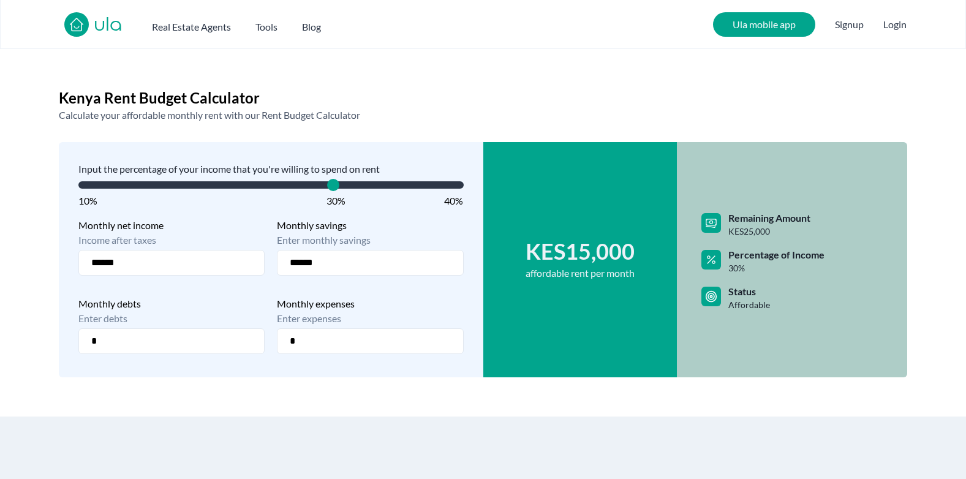 This screenshot has height=479, width=966. I want to click on span: Sales Price, so click(333, 185).